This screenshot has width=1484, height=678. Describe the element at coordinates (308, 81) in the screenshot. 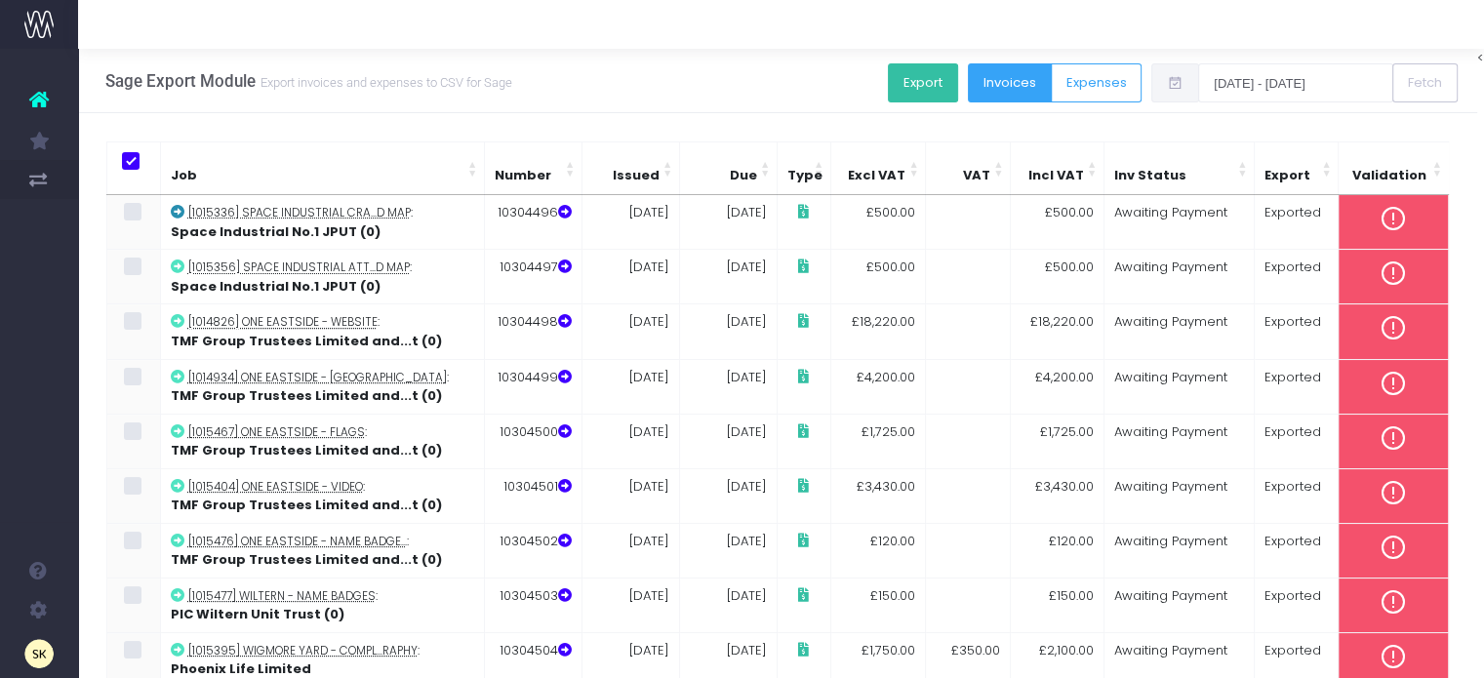

I see `h3: Sage Export Module` at that location.